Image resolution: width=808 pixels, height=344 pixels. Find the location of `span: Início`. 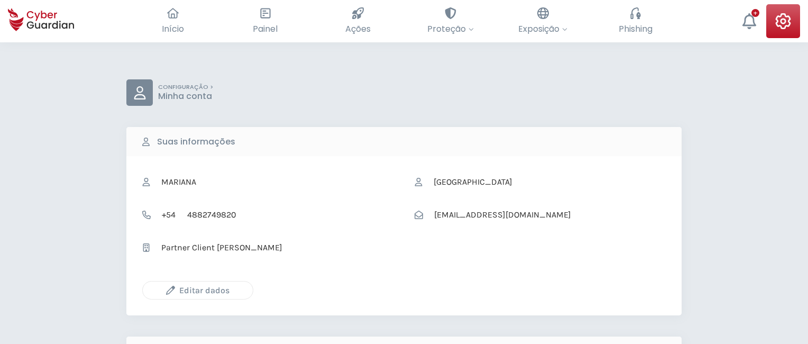

span: Início is located at coordinates (173, 29).